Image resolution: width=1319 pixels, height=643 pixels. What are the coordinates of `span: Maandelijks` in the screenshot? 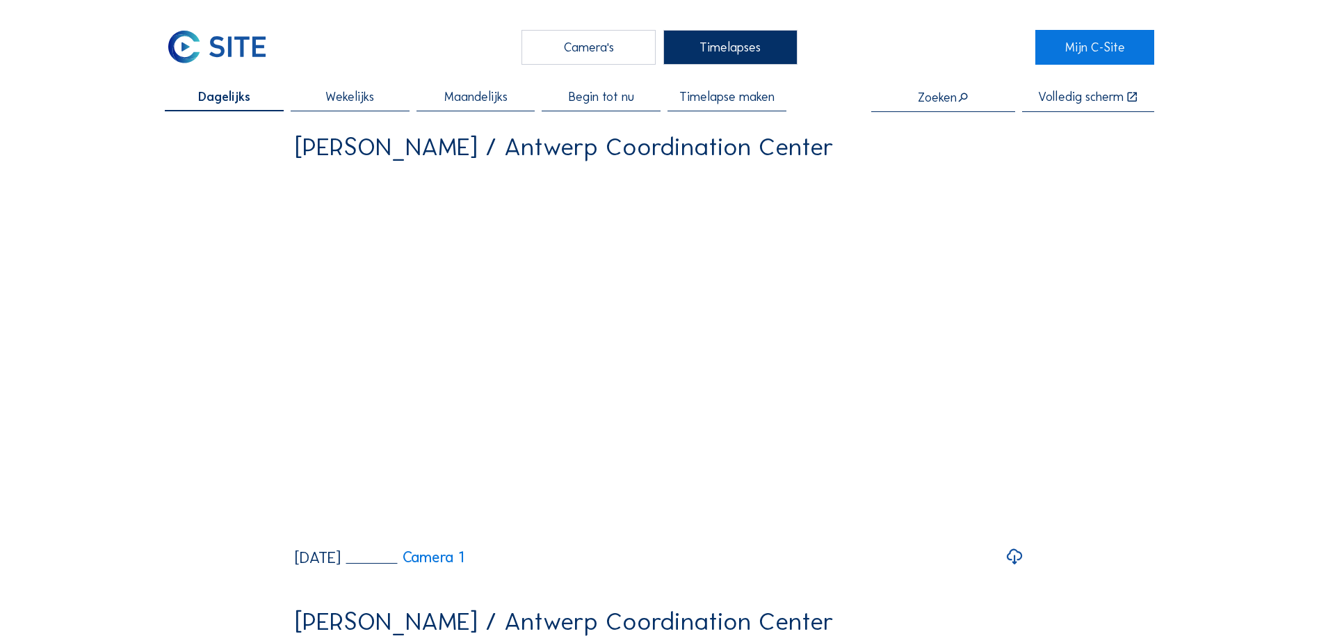 It's located at (476, 97).